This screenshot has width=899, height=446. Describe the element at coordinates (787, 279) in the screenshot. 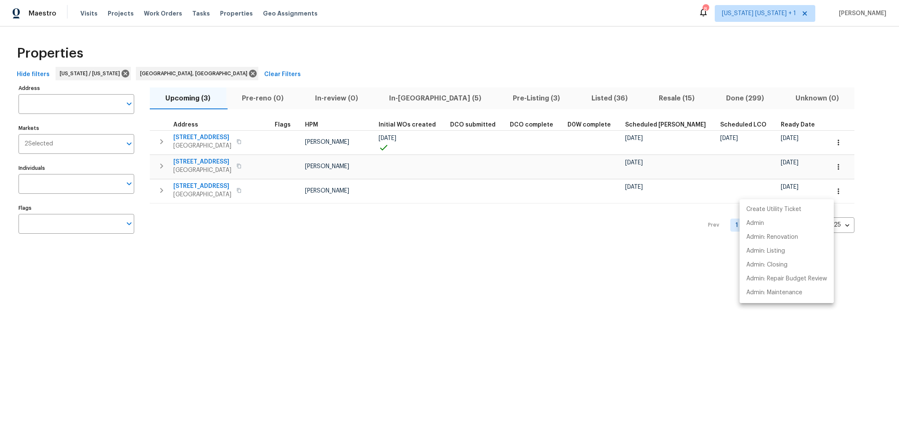

I see `p: Admin: Repair Budget Review` at that location.